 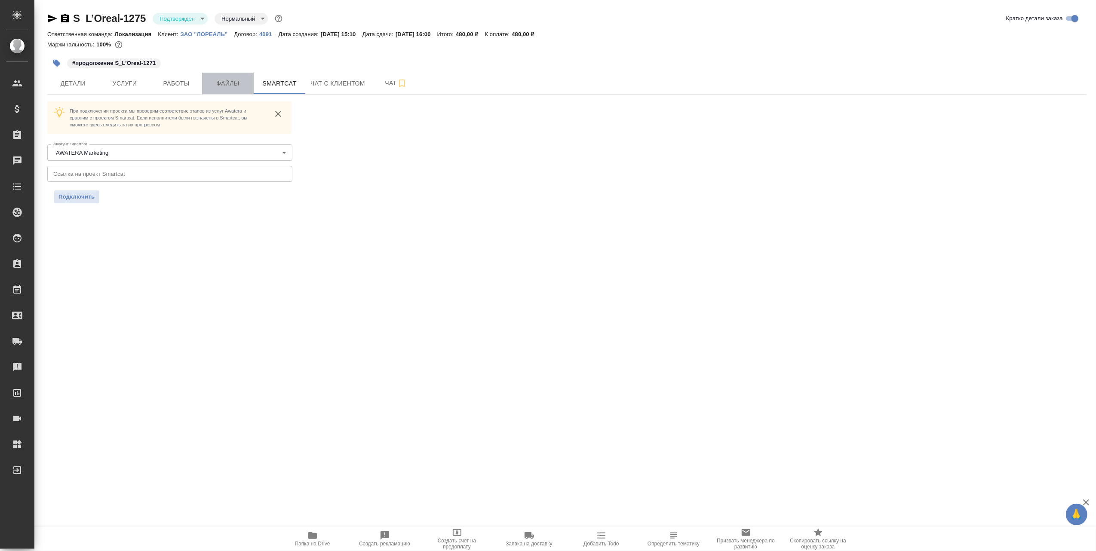 What do you see at coordinates (72, 44) in the screenshot?
I see `p: Маржинальность:` at bounding box center [72, 44].